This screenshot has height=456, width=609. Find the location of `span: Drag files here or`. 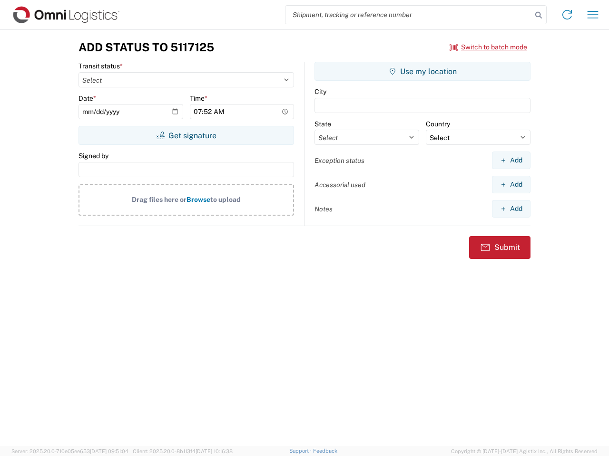

span: Drag files here or is located at coordinates (159, 200).